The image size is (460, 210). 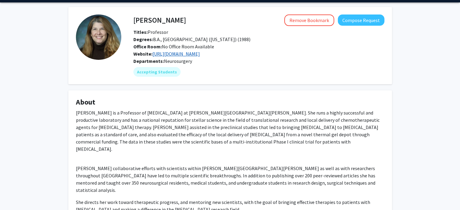 What do you see at coordinates (151, 32) in the screenshot?
I see `span: Professor` at bounding box center [151, 32].